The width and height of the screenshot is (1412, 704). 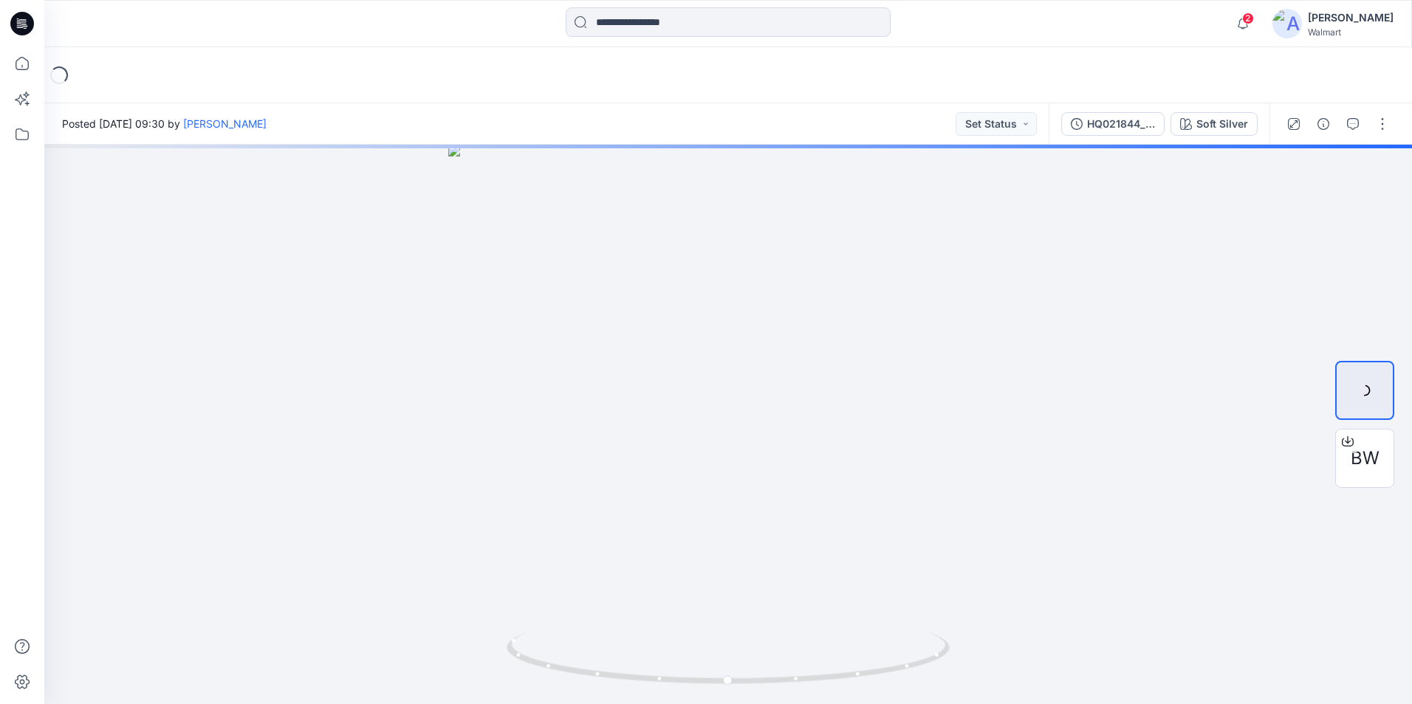 I want to click on button: Soft Silver, so click(x=1214, y=124).